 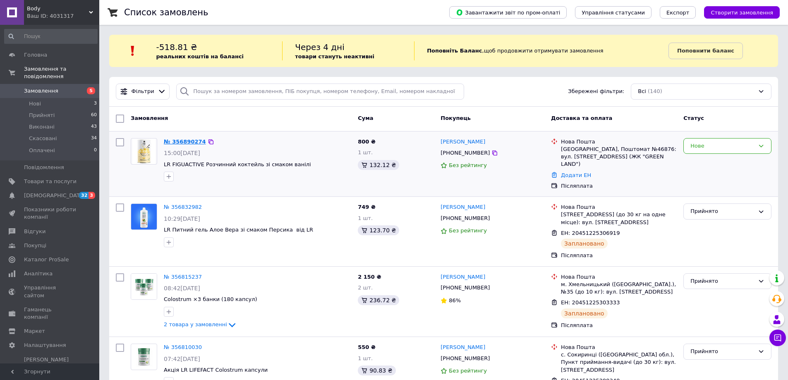 What do you see at coordinates (42, 115) in the screenshot?
I see `span: Прийняті` at bounding box center [42, 115].